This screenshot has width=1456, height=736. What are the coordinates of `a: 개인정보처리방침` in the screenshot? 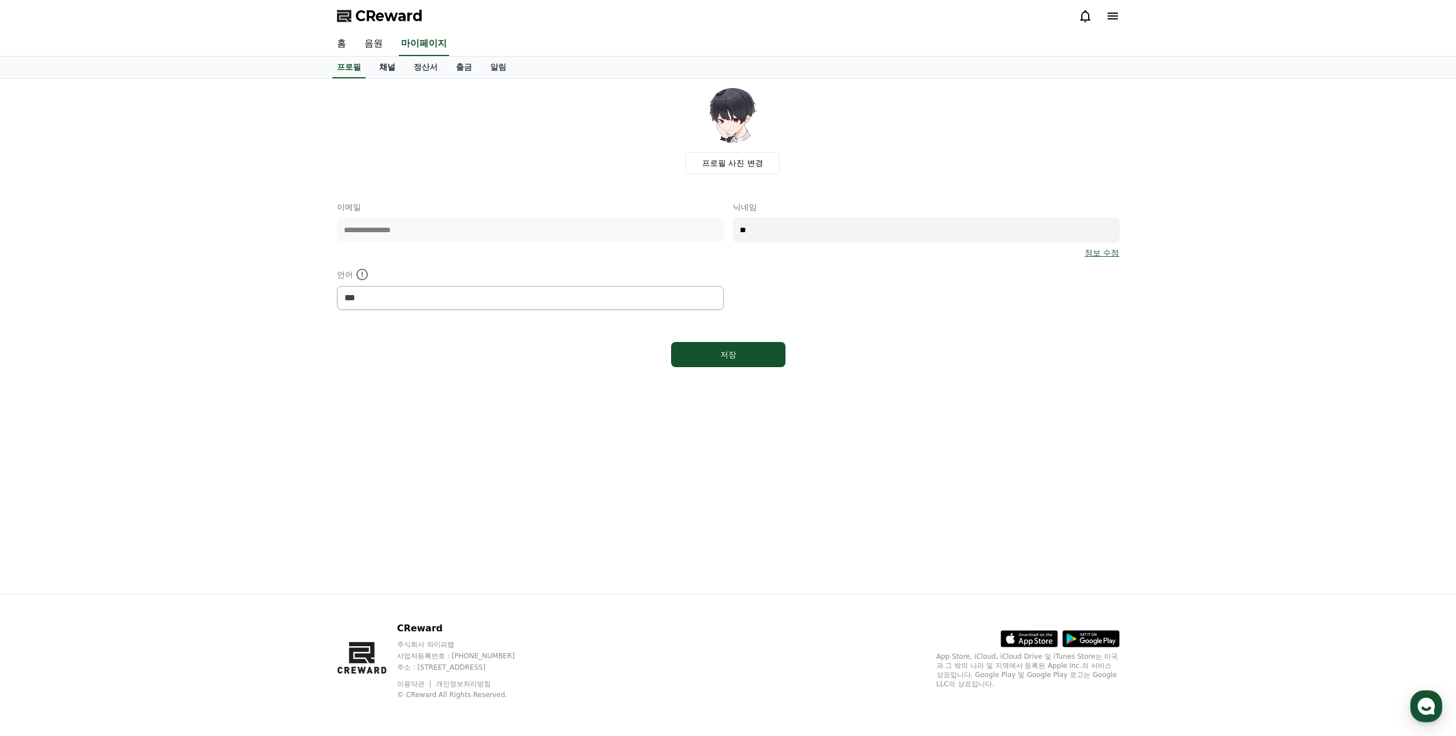 It's located at (463, 684).